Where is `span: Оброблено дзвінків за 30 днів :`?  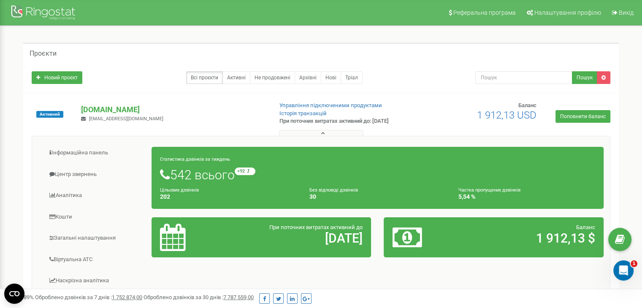 span: Оброблено дзвінків за 30 днів : is located at coordinates (198, 297).